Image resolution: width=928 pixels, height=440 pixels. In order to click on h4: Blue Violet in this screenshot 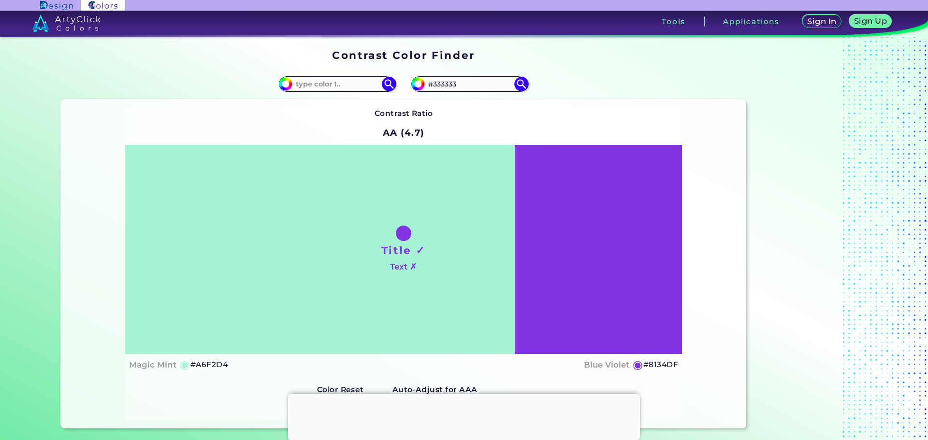, I will do `click(607, 365)`.